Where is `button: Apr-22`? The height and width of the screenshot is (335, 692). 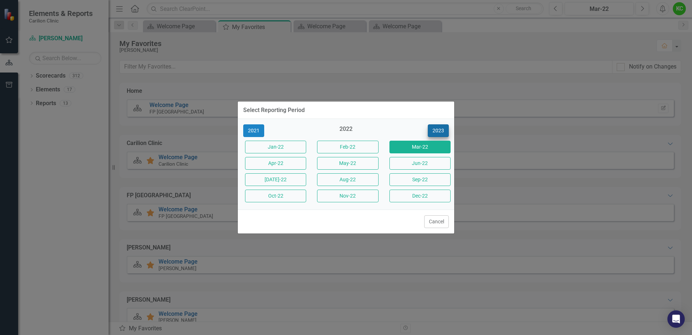
button: Apr-22 is located at coordinates (276, 163).